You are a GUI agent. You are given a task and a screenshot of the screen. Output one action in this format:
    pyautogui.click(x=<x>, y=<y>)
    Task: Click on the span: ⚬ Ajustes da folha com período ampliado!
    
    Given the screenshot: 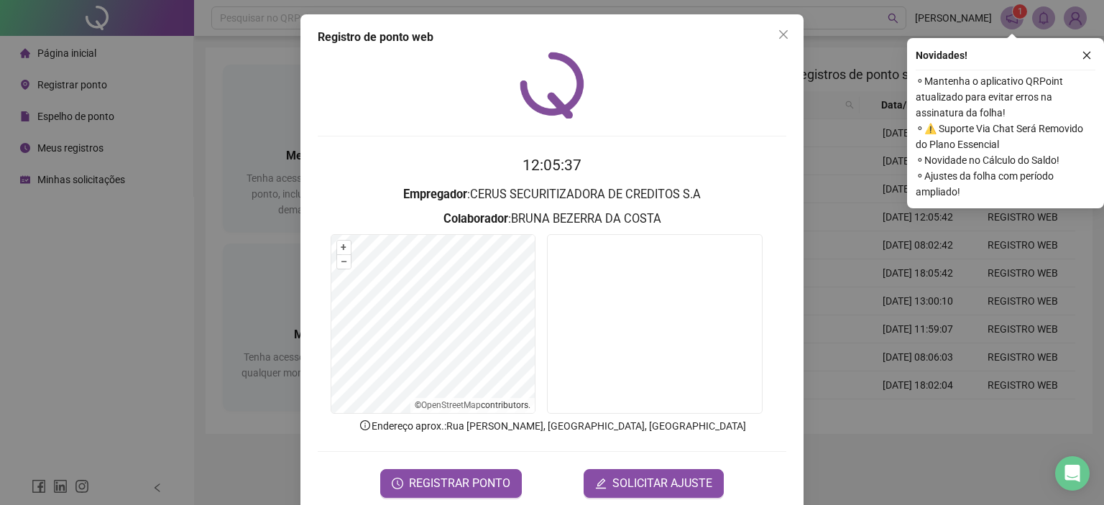 What is the action you would take?
    pyautogui.click(x=1006, y=184)
    